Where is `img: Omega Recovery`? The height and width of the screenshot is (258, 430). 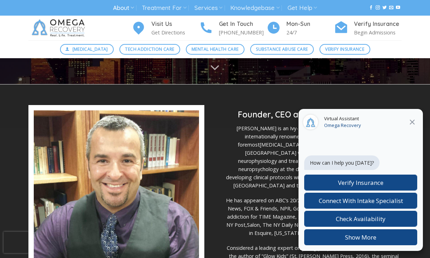 img: Omega Recovery is located at coordinates (59, 28).